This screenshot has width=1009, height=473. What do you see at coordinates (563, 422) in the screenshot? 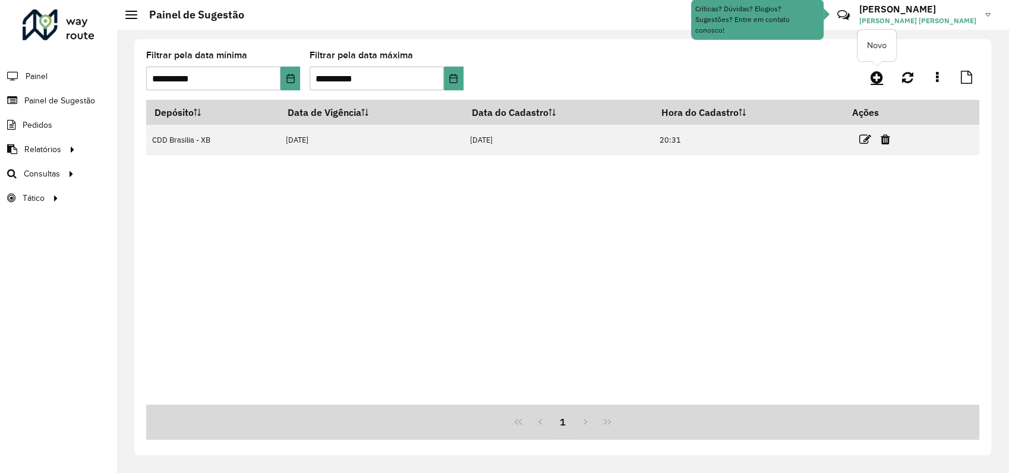
I see `button: 1` at bounding box center [563, 422].